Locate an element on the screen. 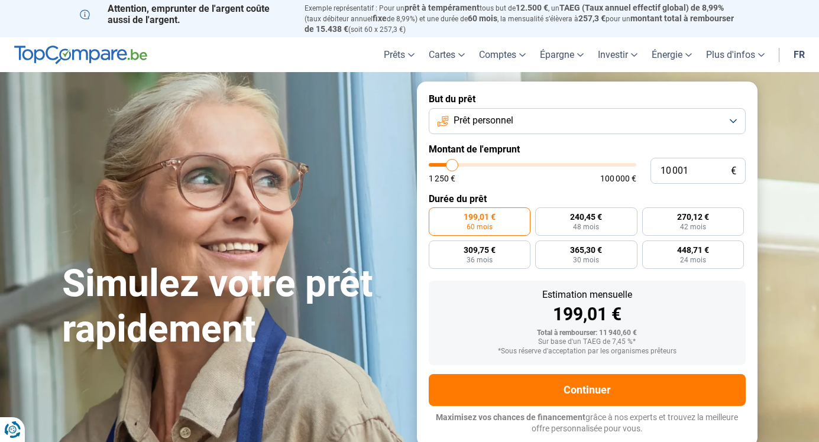  span: montant total à rembourser de 15.438 € is located at coordinates (519, 24).